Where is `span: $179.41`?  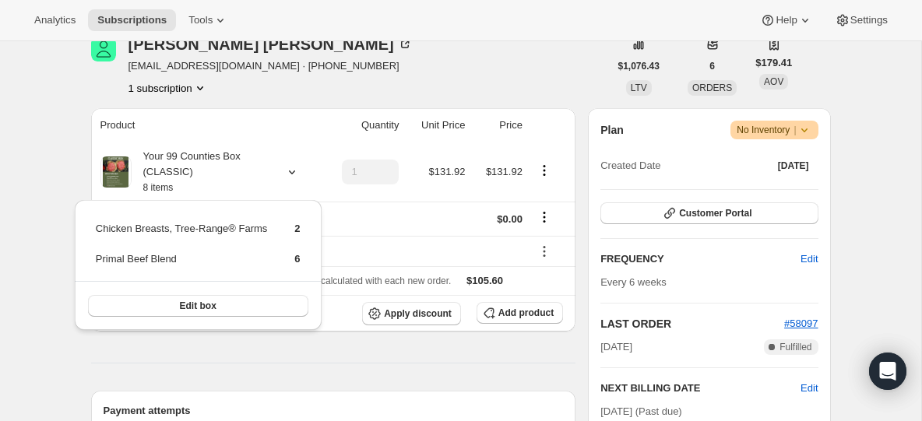 span: $179.41 is located at coordinates (773, 63).